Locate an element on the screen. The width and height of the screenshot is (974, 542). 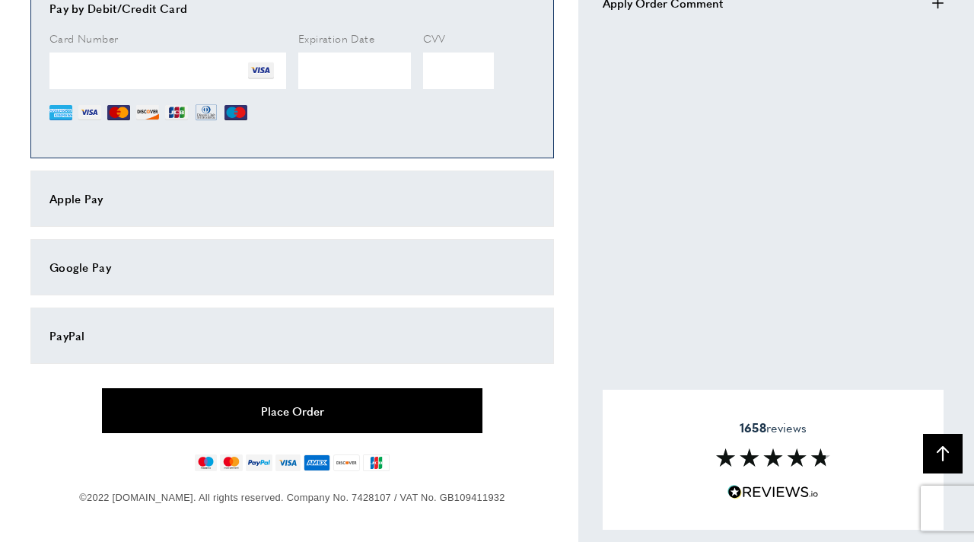
img: paypal is located at coordinates (259, 463).